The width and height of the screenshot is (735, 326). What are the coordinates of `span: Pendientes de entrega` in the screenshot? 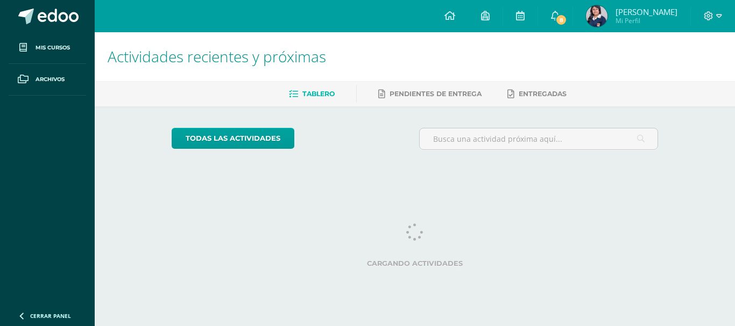 It's located at (435, 94).